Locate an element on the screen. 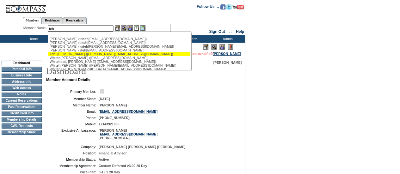  td: Membership Status: is located at coordinates (72, 160).